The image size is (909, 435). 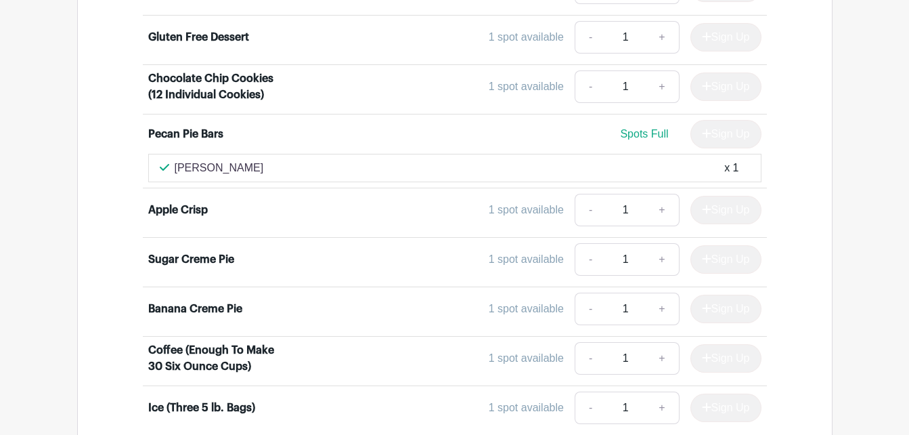 What do you see at coordinates (198, 37) in the screenshot?
I see `div: Gluten Free Dessert` at bounding box center [198, 37].